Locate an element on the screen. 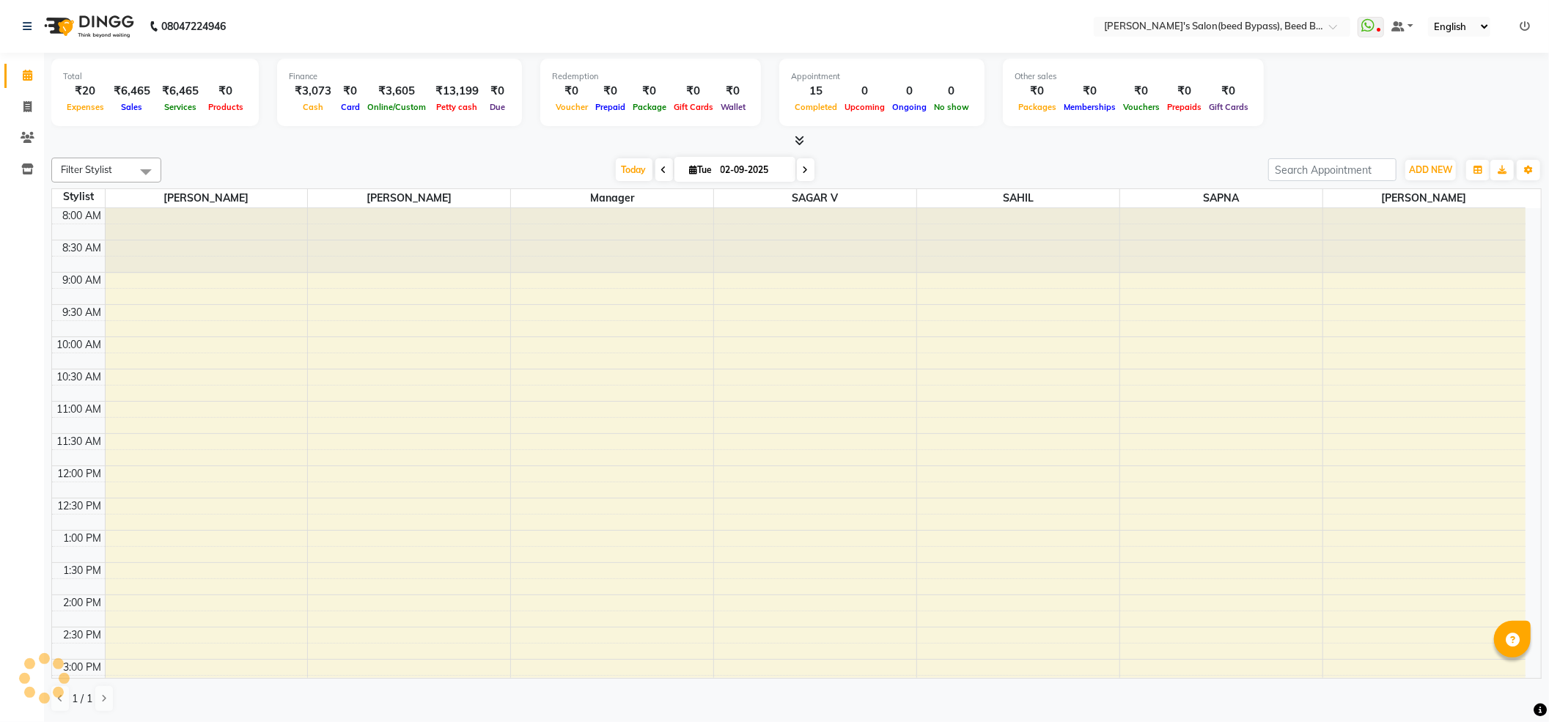 The width and height of the screenshot is (1549, 722). span: Ongoing is located at coordinates (909, 107).